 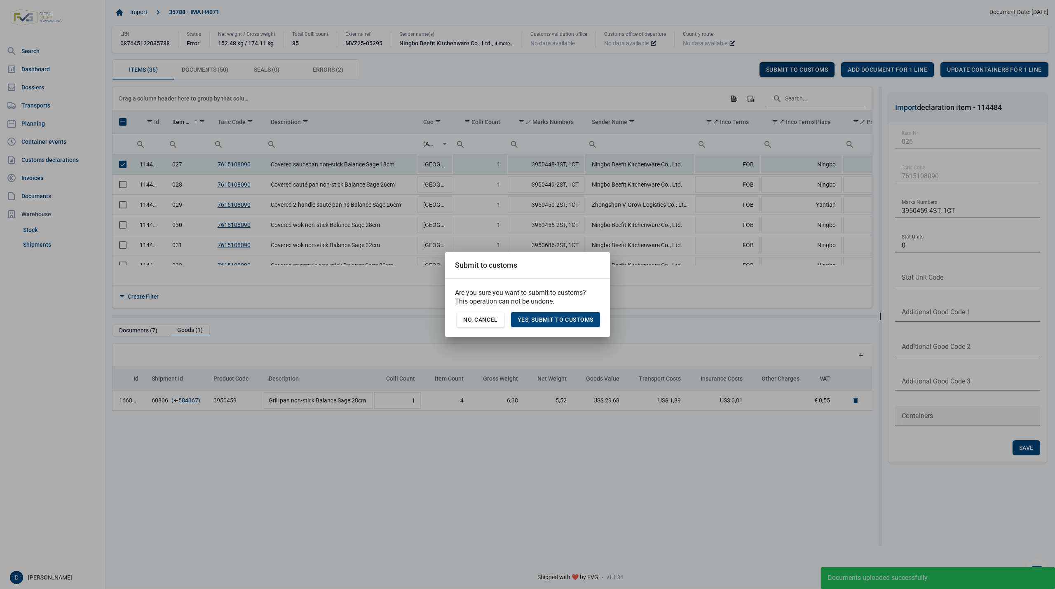 I want to click on div: No, Cancel, so click(x=480, y=320).